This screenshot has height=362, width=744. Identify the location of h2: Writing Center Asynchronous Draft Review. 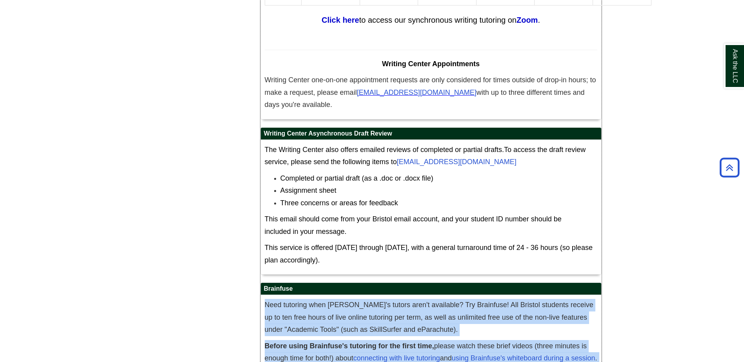
(431, 134).